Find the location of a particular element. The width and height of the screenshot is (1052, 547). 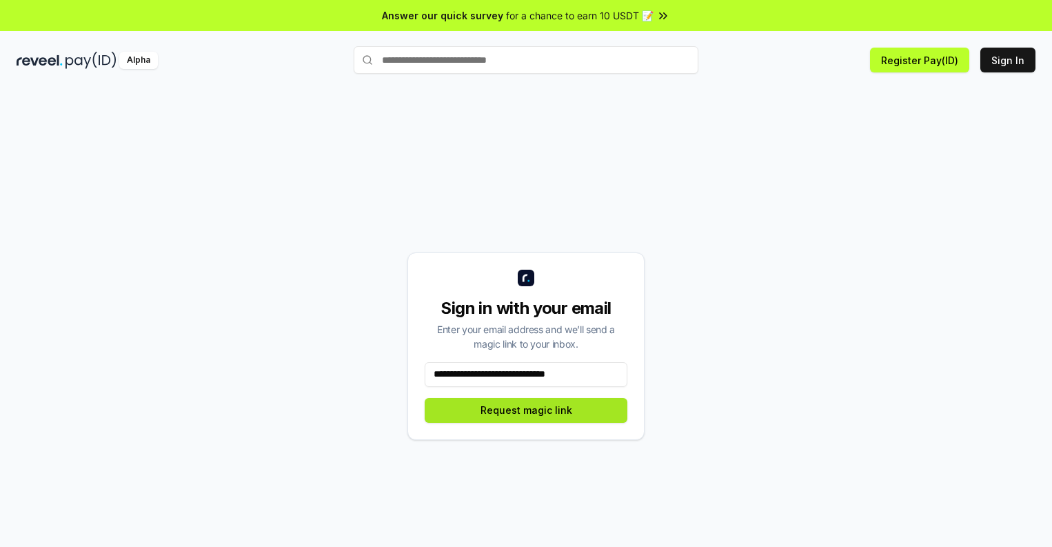

div: Sign in with your email is located at coordinates (526, 308).